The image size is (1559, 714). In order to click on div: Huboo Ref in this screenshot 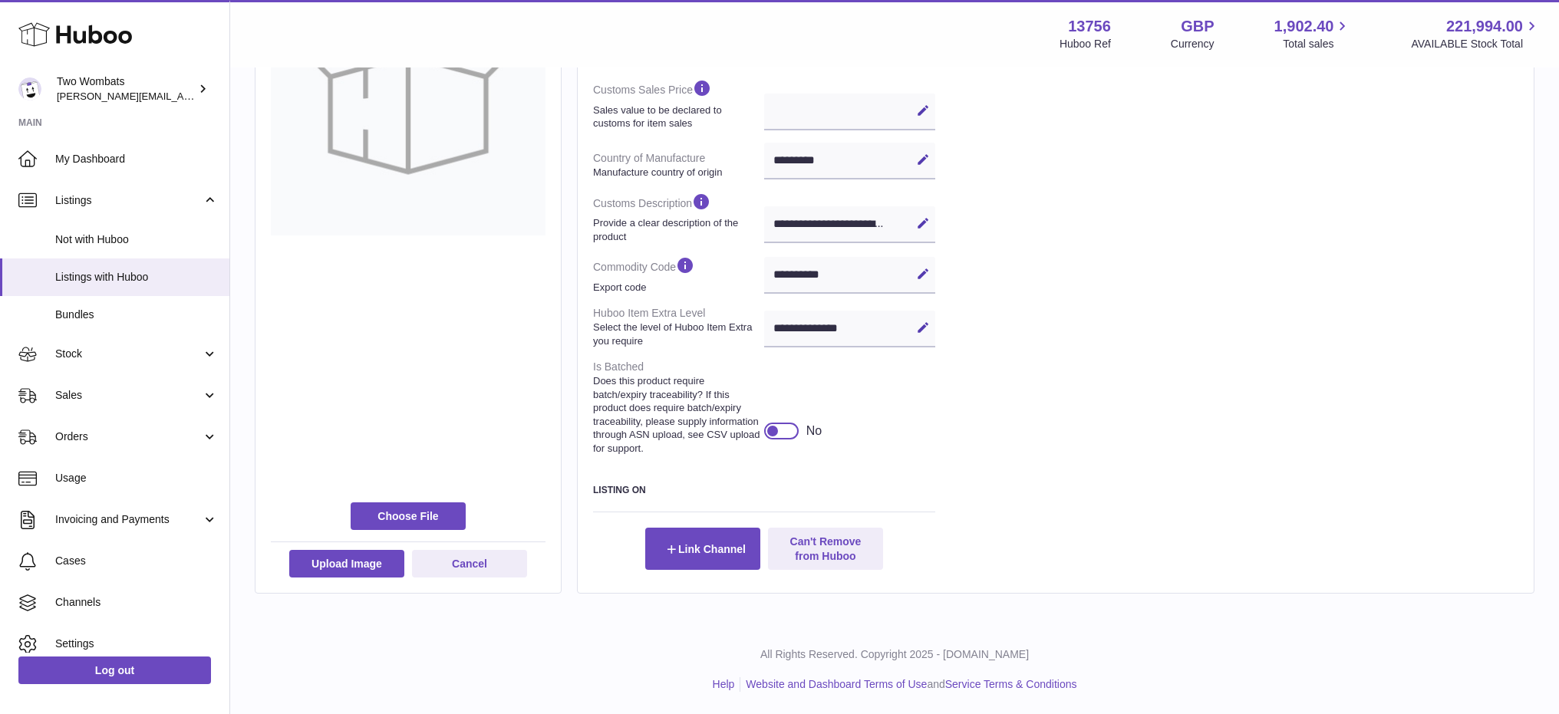, I will do `click(1085, 44)`.